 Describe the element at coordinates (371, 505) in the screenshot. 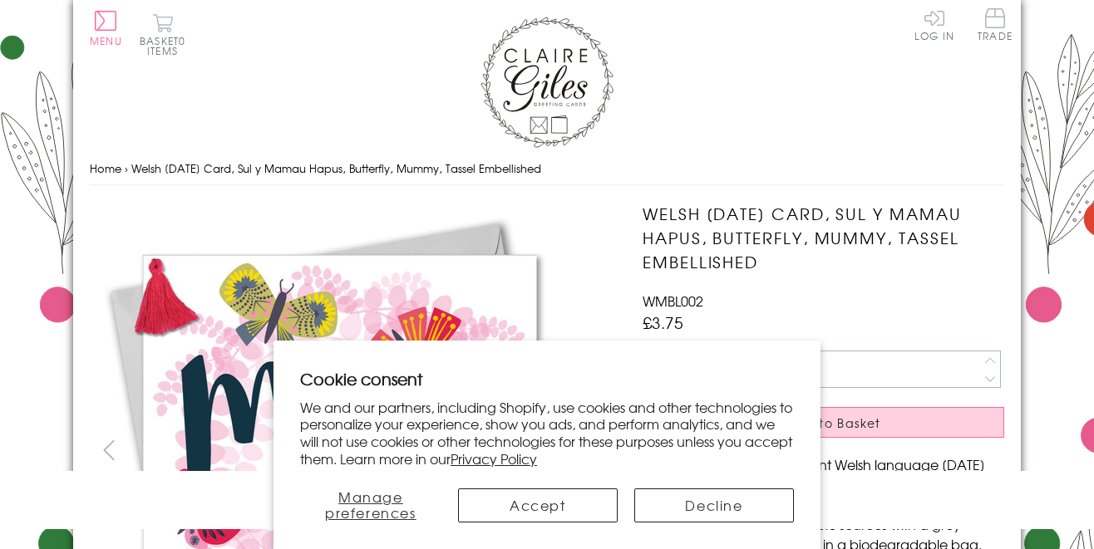

I see `button: Manage preferences` at that location.